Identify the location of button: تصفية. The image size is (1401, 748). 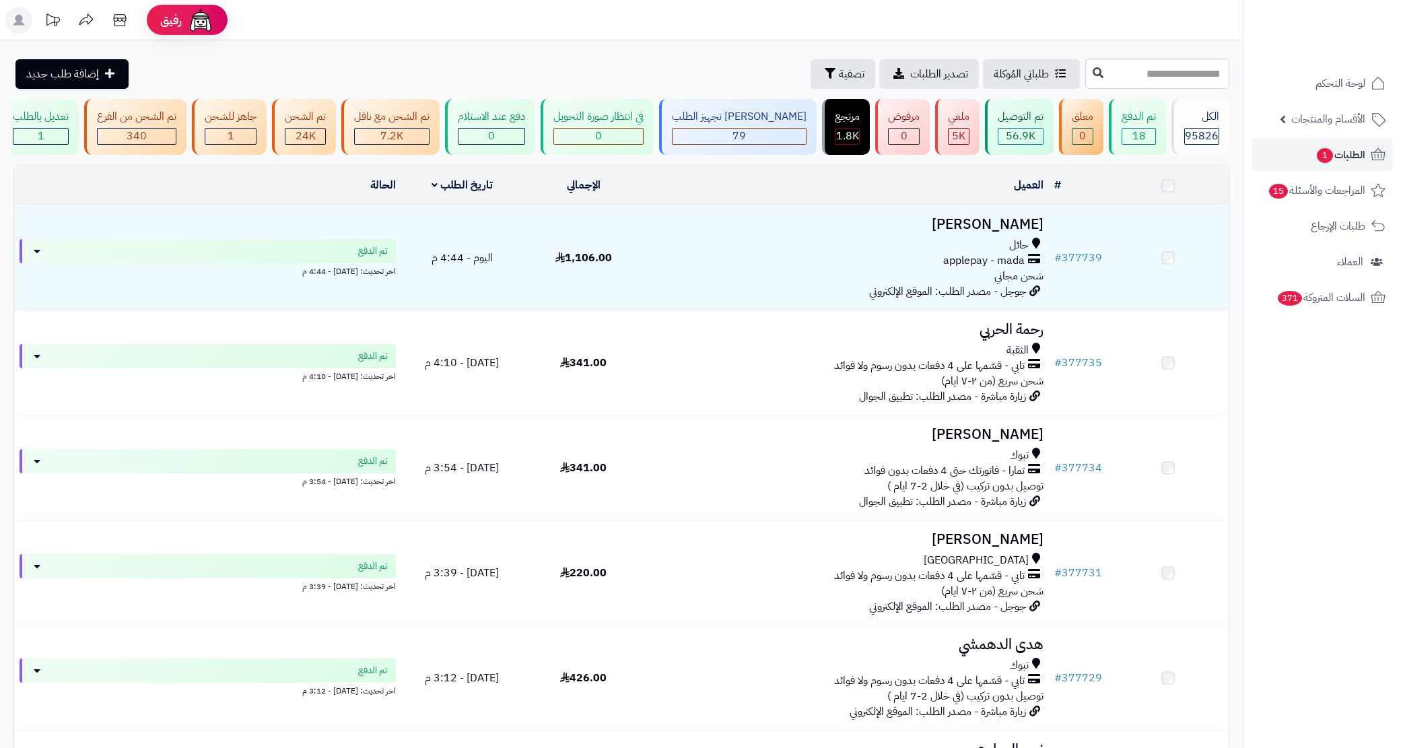
(843, 74).